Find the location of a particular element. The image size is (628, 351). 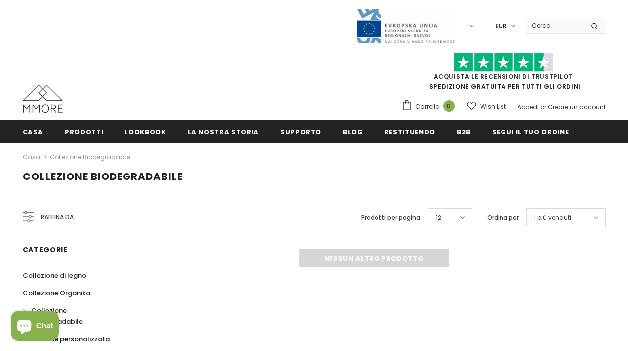

span: Prodotti is located at coordinates (84, 132).